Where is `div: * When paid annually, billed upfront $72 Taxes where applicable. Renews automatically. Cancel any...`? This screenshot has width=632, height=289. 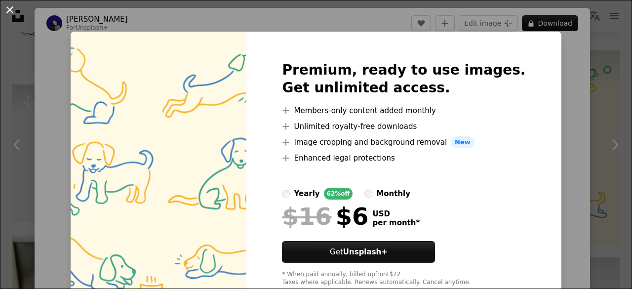 div: * When paid annually, billed upfront $72 Taxes where applicable. Renews automatically. Cancel any... is located at coordinates (403, 278).